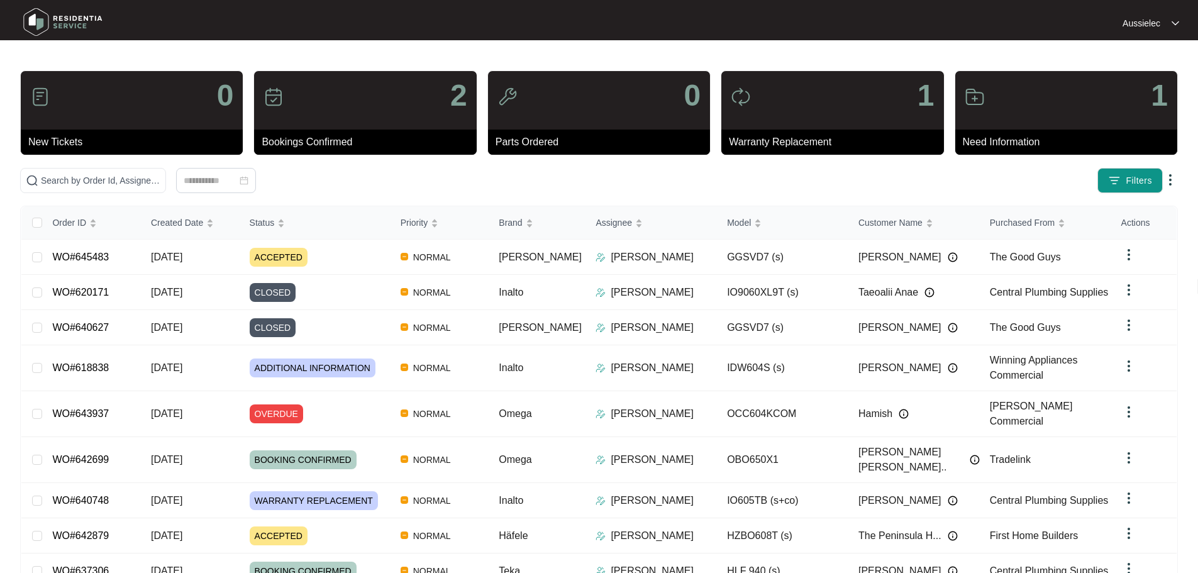 The height and width of the screenshot is (573, 1198). Describe the element at coordinates (782, 223) in the screenshot. I see `th: Model` at that location.